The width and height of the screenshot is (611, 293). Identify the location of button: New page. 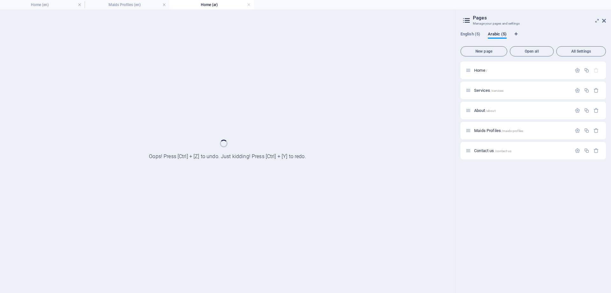
(484, 51).